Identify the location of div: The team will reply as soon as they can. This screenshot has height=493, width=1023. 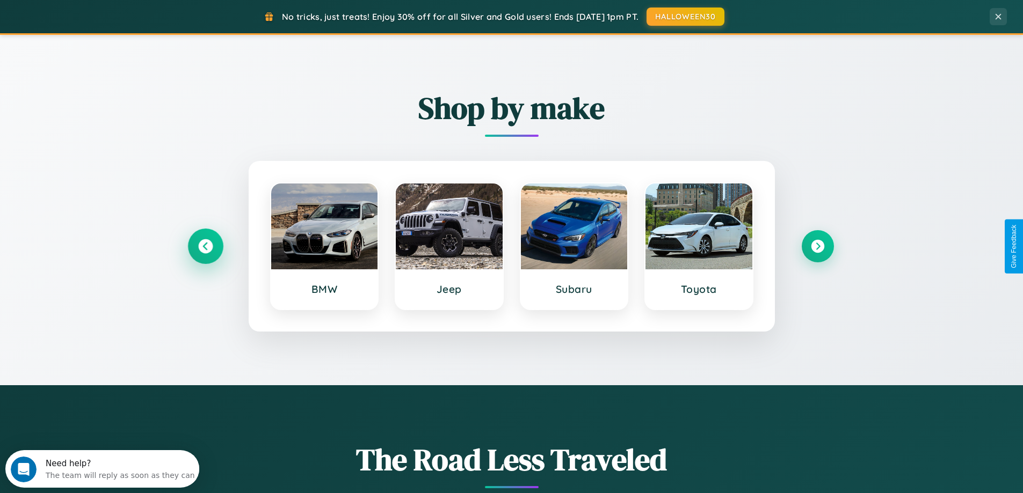
(115, 23).